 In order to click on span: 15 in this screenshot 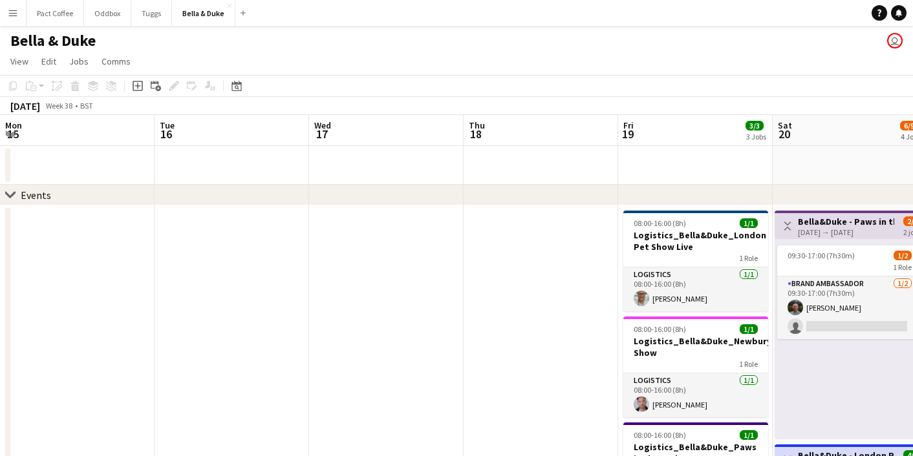, I will do `click(12, 134)`.